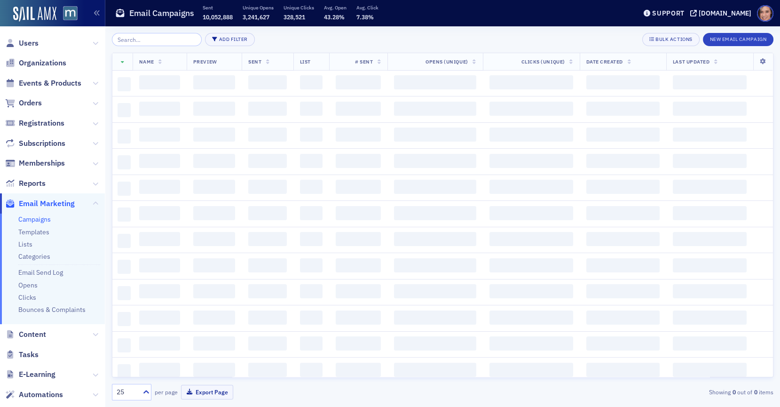 The width and height of the screenshot is (780, 407). What do you see at coordinates (35, 14) in the screenshot?
I see `img: SailAMX` at bounding box center [35, 14].